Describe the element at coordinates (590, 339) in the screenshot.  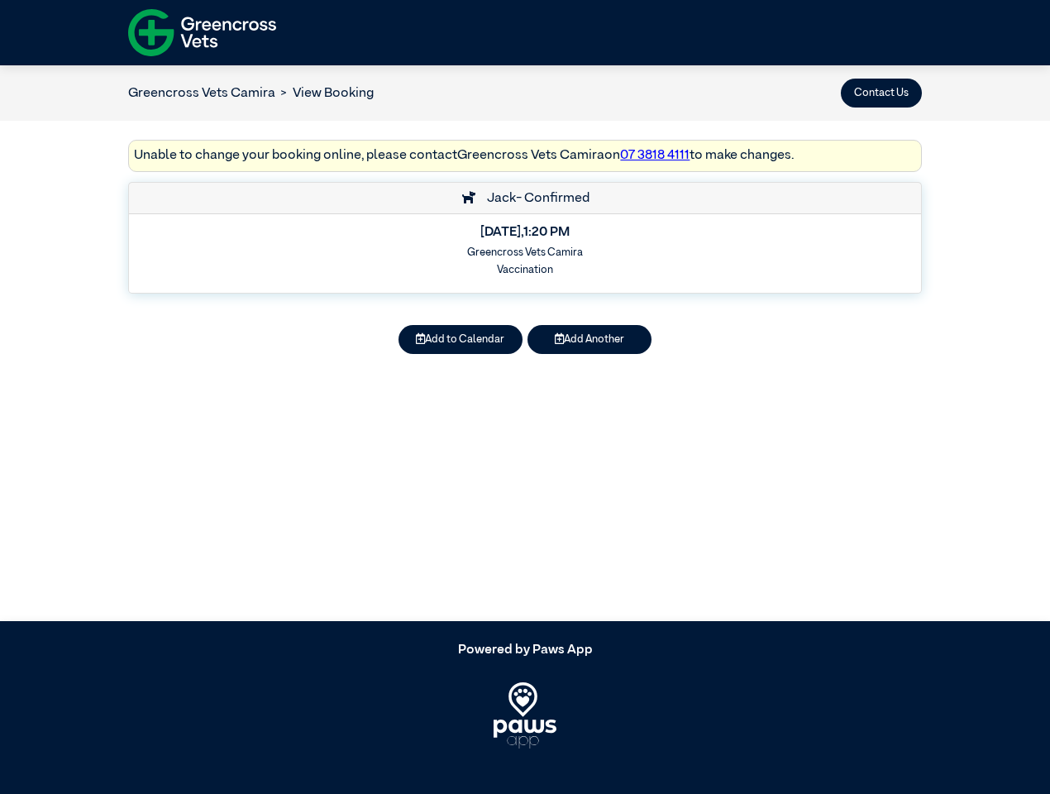
I see `button: Add Another` at that location.